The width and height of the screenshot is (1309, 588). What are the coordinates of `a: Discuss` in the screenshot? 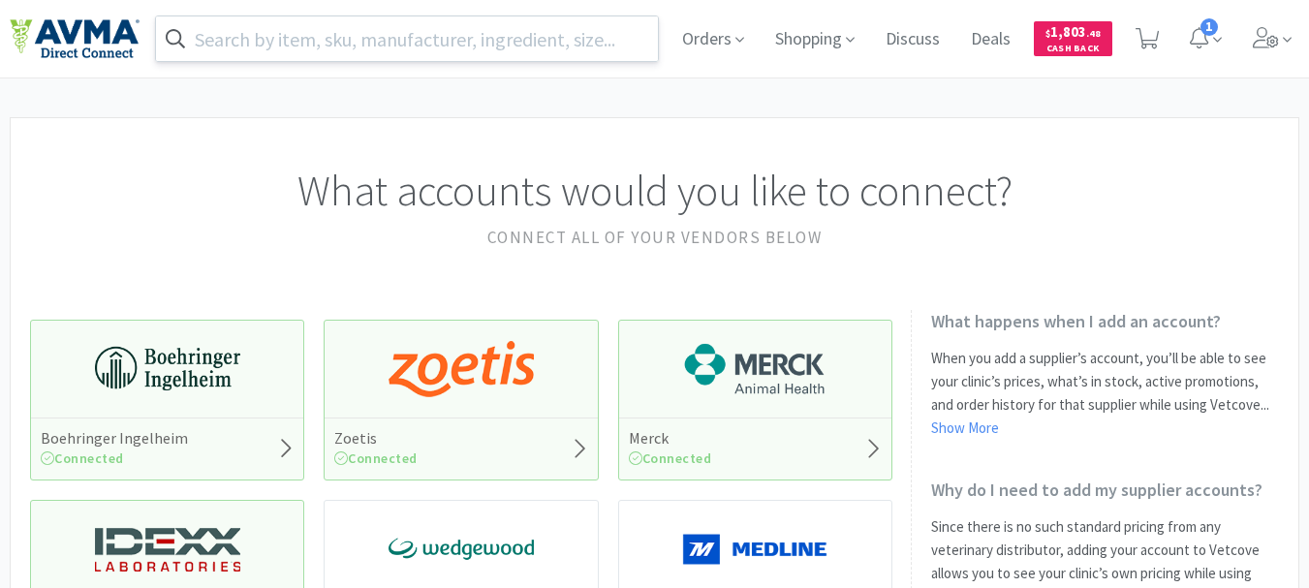 It's located at (913, 40).